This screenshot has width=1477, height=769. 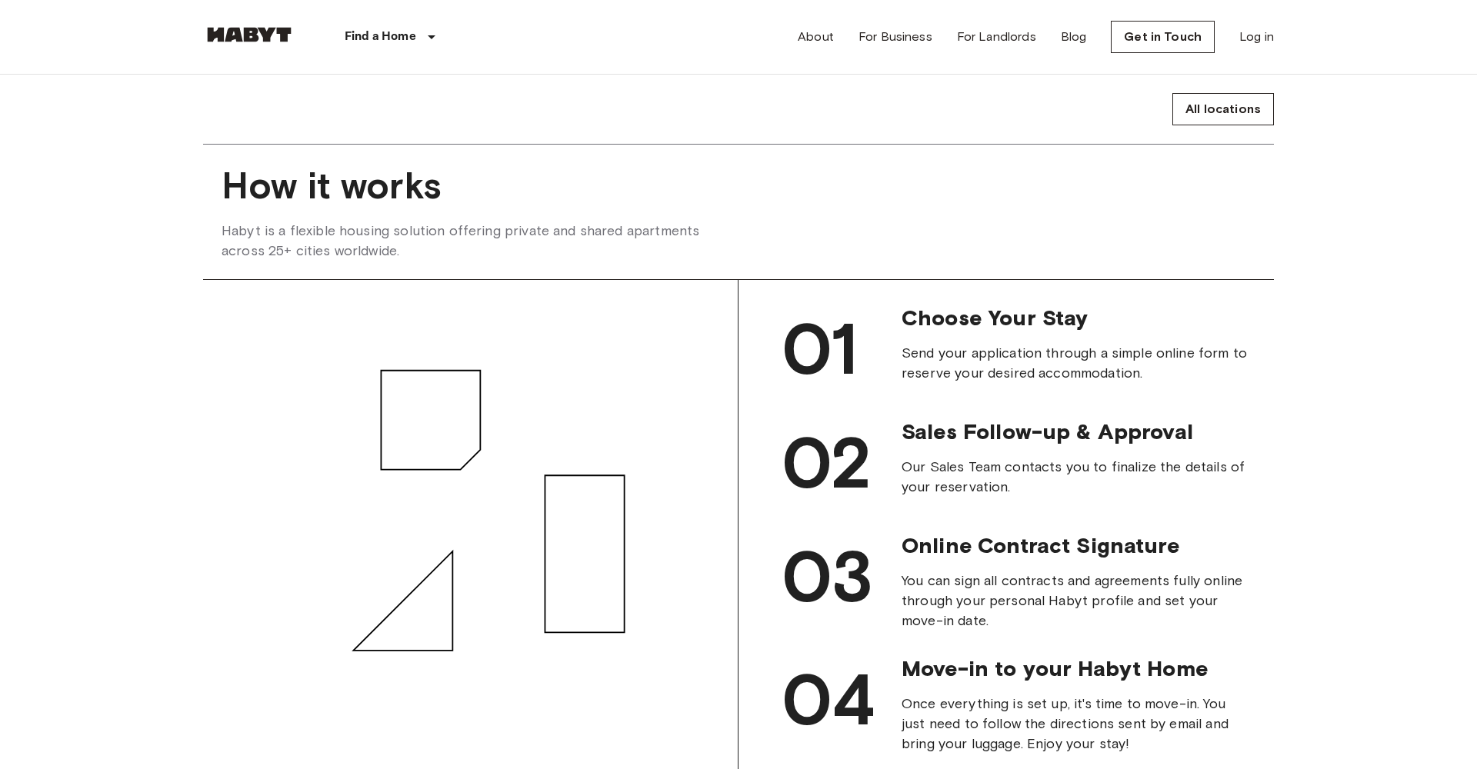 I want to click on a: Get in Touch, so click(x=1163, y=37).